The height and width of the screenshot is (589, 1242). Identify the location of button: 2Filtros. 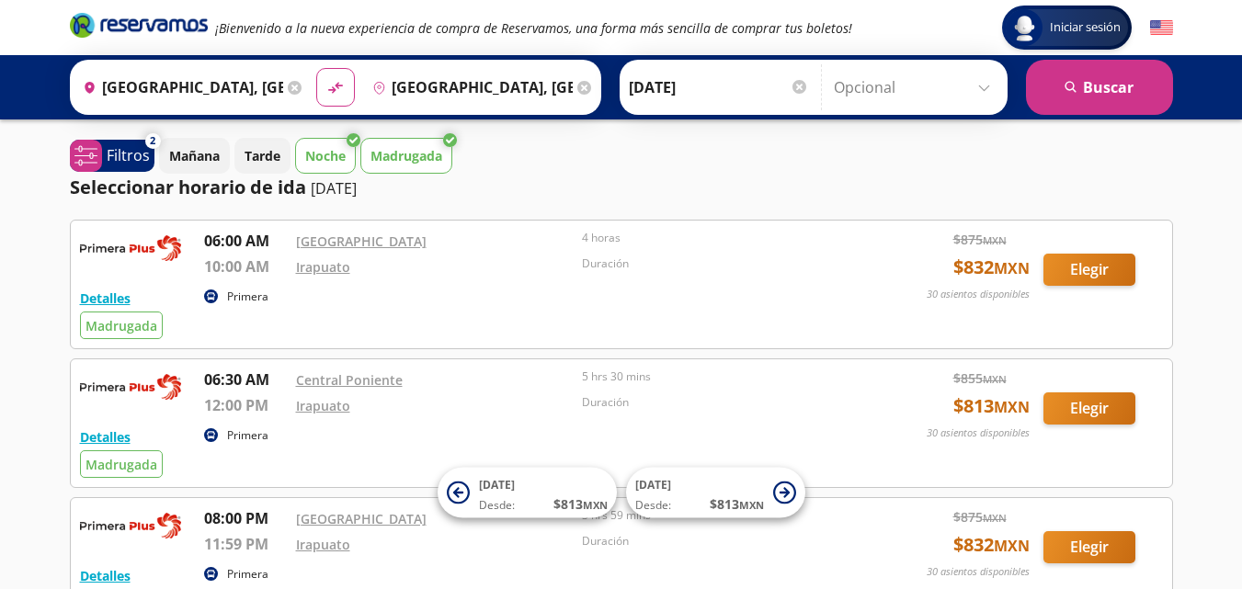
(112, 155).